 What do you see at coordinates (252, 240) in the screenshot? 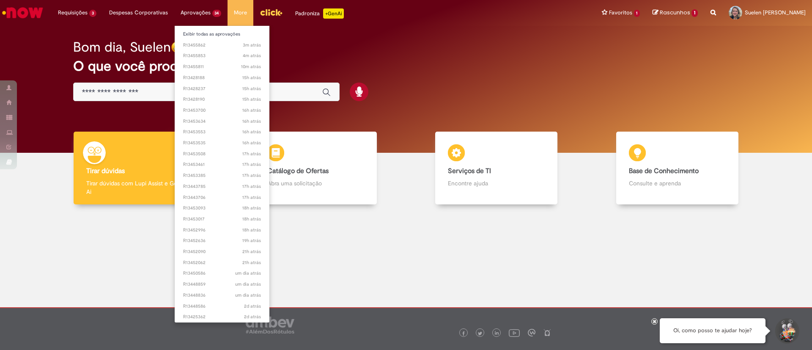
I see `time: 27/08/2025 14:04:18` at bounding box center [252, 240].